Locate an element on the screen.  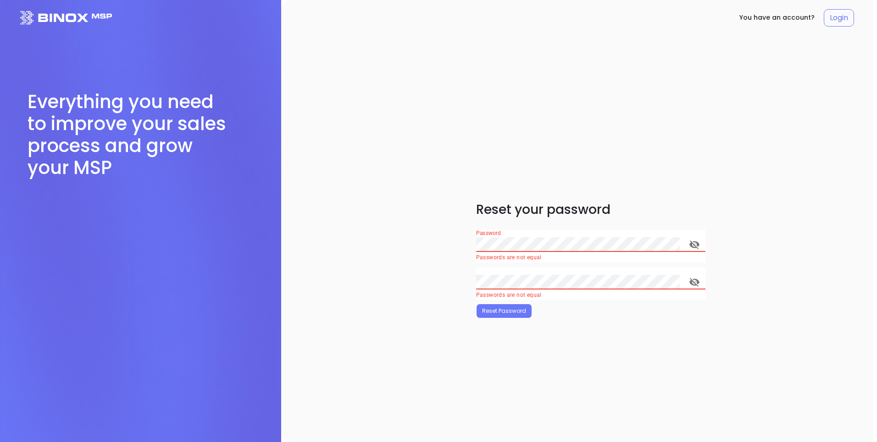
label: Password is located at coordinates (488, 233).